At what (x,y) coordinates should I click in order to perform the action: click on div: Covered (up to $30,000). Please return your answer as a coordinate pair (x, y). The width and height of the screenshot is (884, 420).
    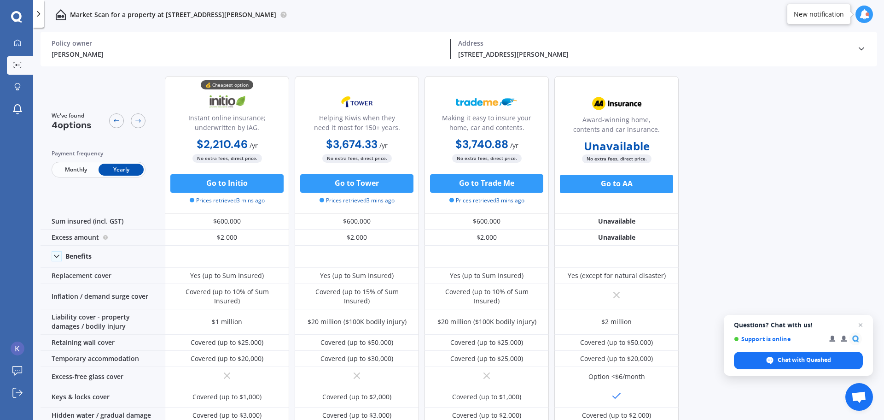
    Looking at the image, I should click on (357, 358).